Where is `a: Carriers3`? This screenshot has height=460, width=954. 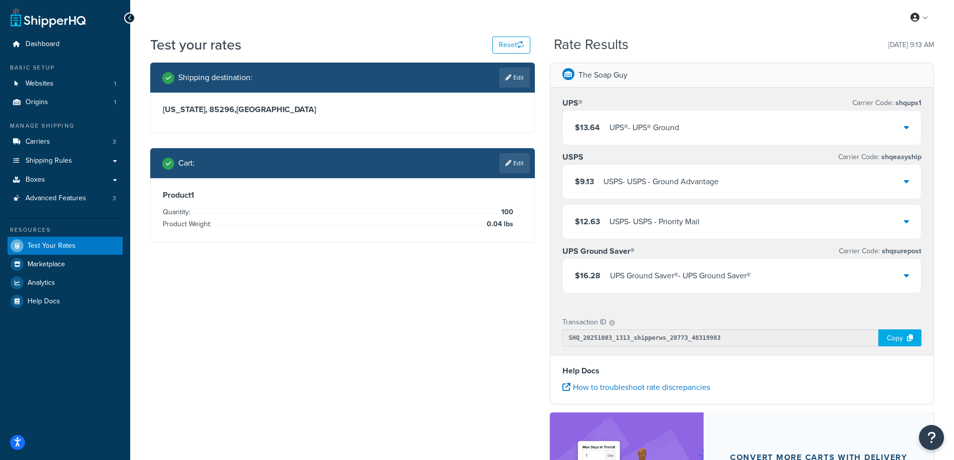
a: Carriers3 is located at coordinates (65, 142).